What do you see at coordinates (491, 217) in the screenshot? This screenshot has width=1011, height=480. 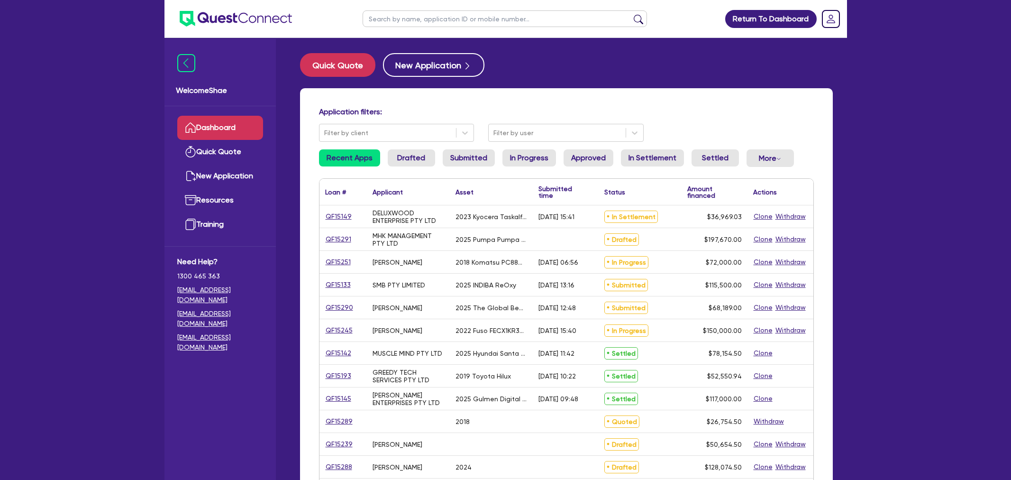 I see `div: 2023 Kyocera Taskalfa 3554CI Photocopier` at bounding box center [491, 217].